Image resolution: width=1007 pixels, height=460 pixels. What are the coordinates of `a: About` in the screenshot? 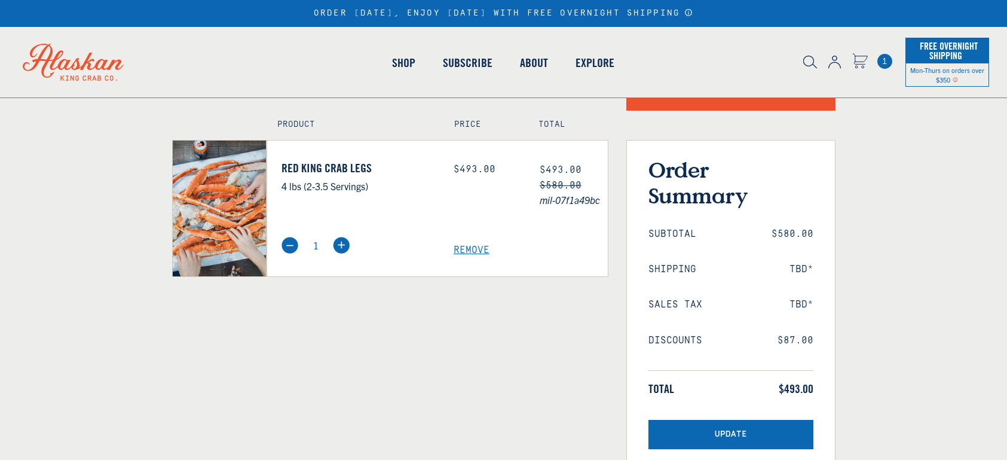 It's located at (534, 63).